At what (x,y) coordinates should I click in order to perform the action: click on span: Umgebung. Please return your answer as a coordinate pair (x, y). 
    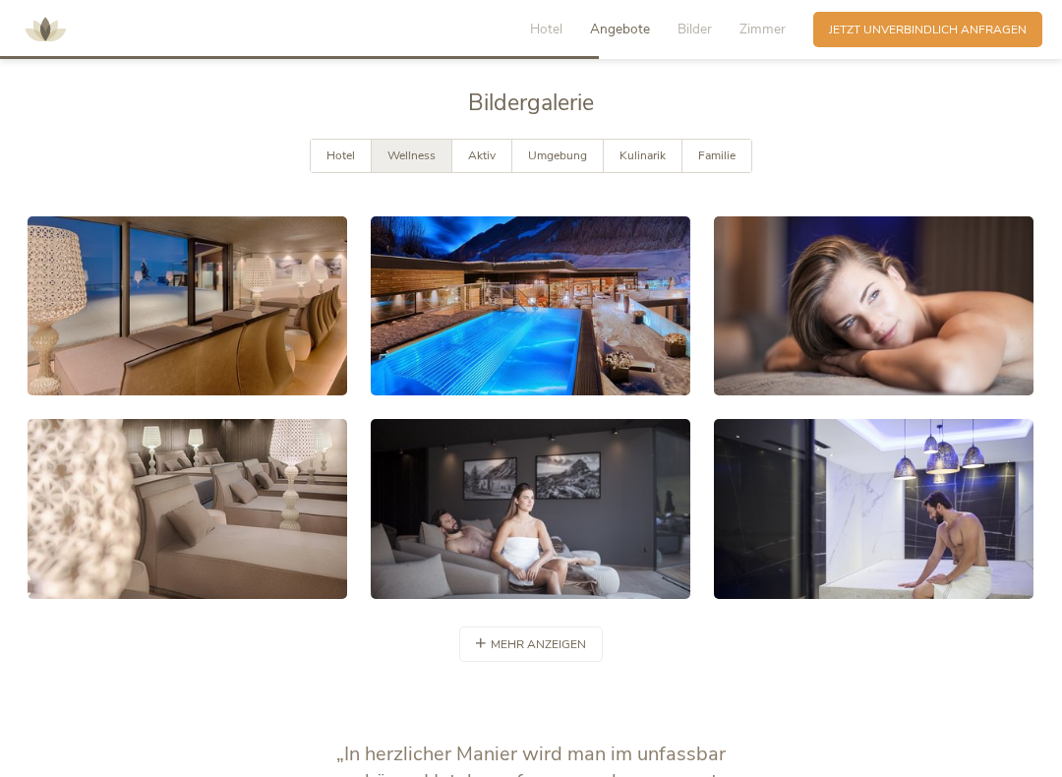
    Looking at the image, I should click on (557, 155).